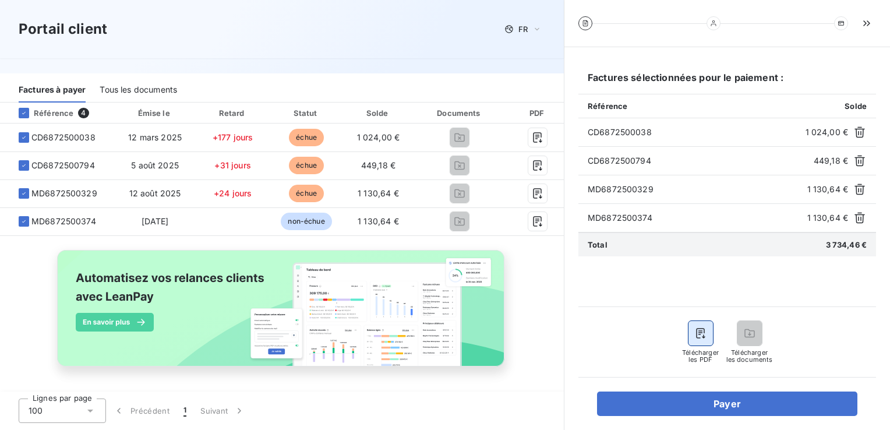 Image resolution: width=890 pixels, height=430 pixels. What do you see at coordinates (727, 404) in the screenshot?
I see `button: Payer` at bounding box center [727, 404].